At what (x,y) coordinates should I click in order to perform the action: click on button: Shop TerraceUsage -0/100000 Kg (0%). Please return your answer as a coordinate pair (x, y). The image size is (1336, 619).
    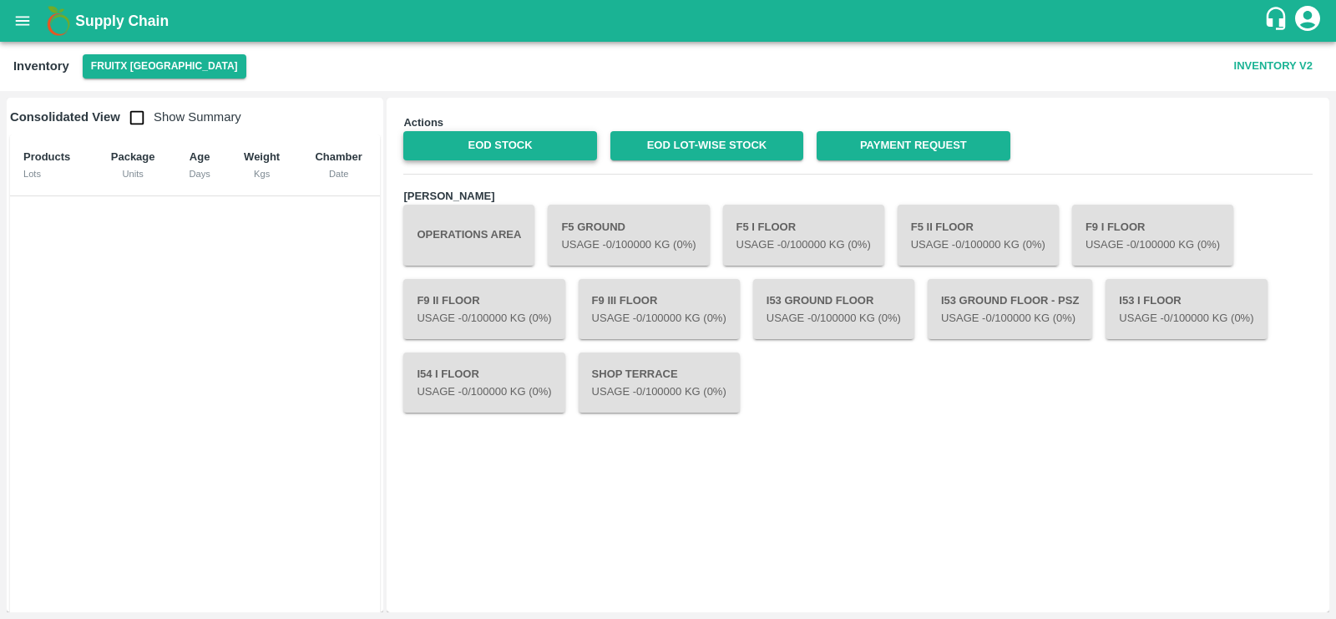
    Looking at the image, I should click on (659, 382).